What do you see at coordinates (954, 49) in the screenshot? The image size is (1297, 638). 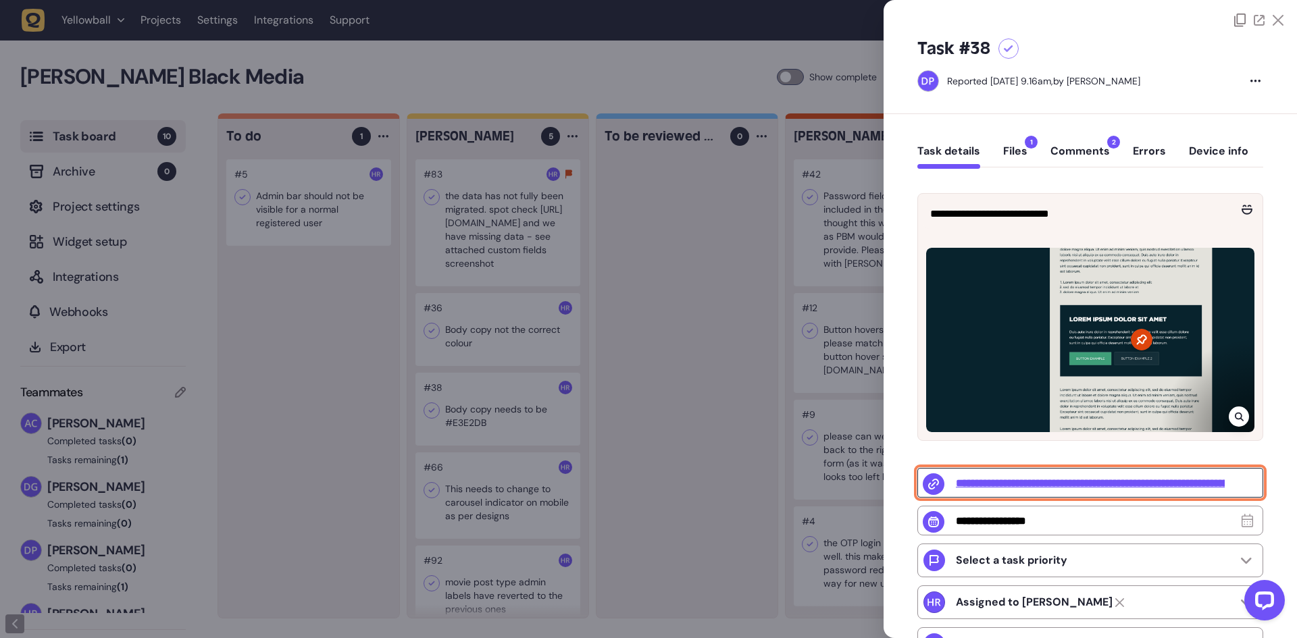 I see `h5: Task #38` at bounding box center [954, 49].